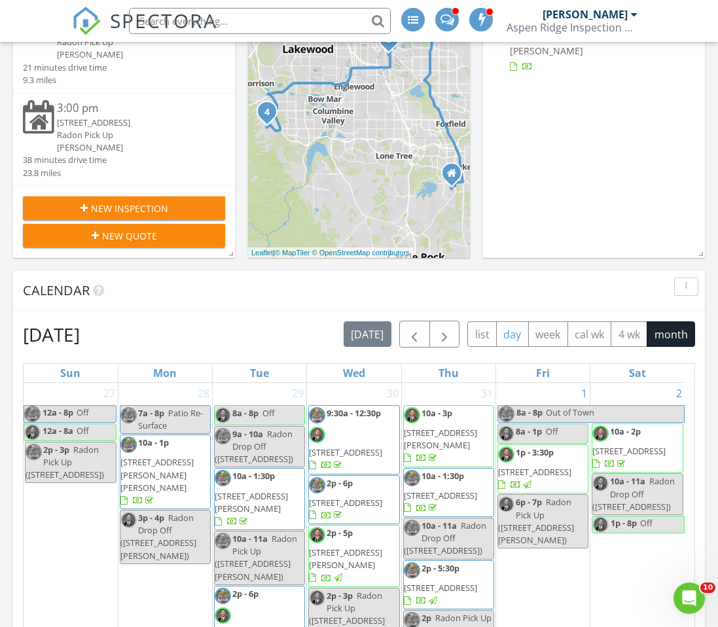 Image resolution: width=718 pixels, height=627 pixels. I want to click on span: 10a - 1:30p, so click(442, 476).